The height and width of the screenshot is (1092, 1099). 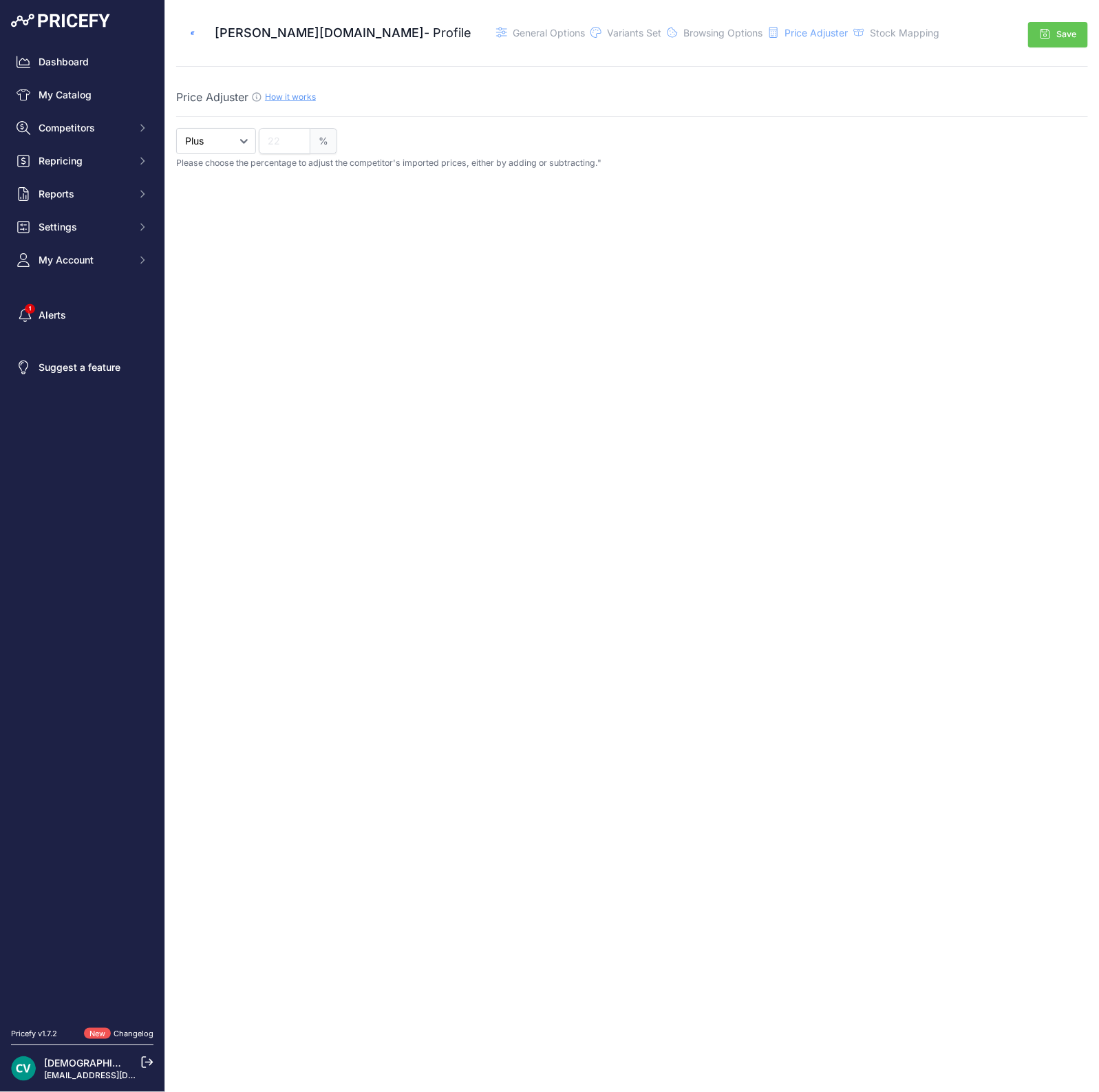 I want to click on a: How it works, so click(x=290, y=97).